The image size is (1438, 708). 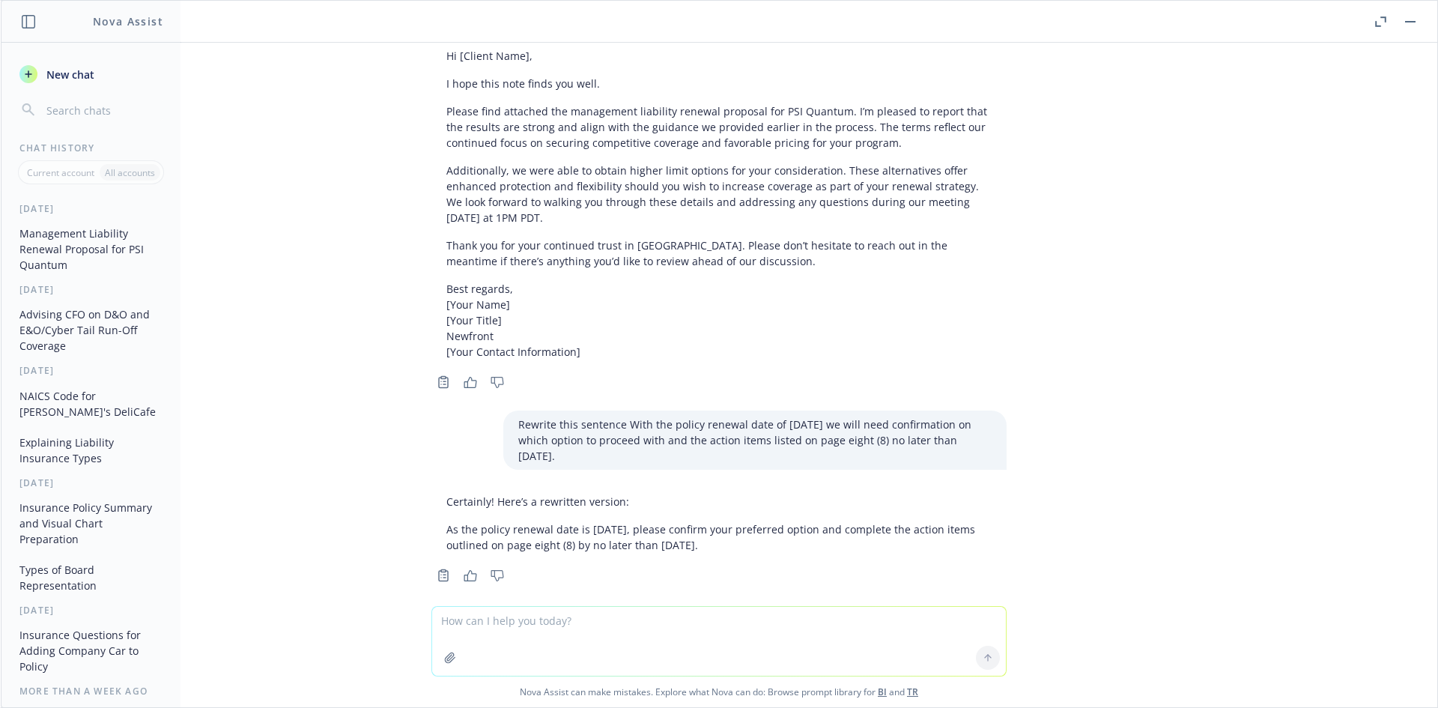 What do you see at coordinates (719, 194) in the screenshot?
I see `p: Additionally, we were able to obtain higher limit options for your consideration. These alternati...` at bounding box center [719, 194].